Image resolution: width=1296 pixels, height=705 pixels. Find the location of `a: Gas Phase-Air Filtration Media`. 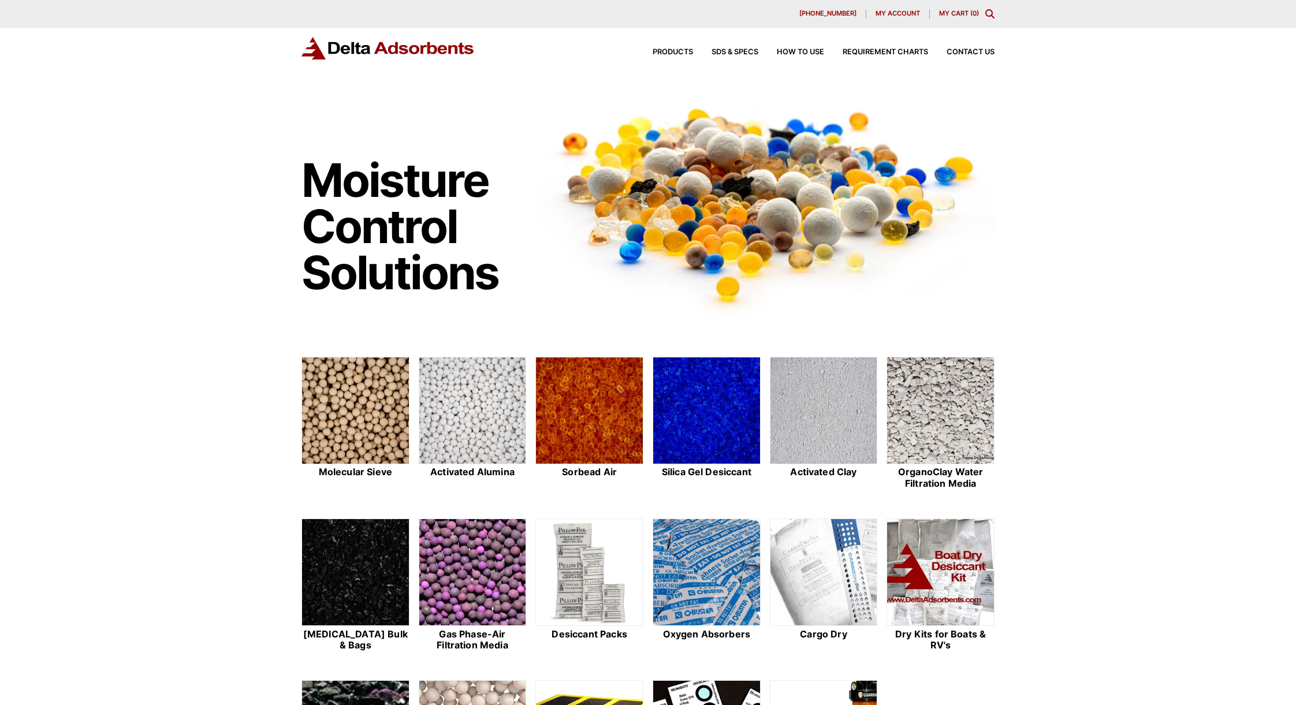

a: Gas Phase-Air Filtration Media is located at coordinates (472, 586).